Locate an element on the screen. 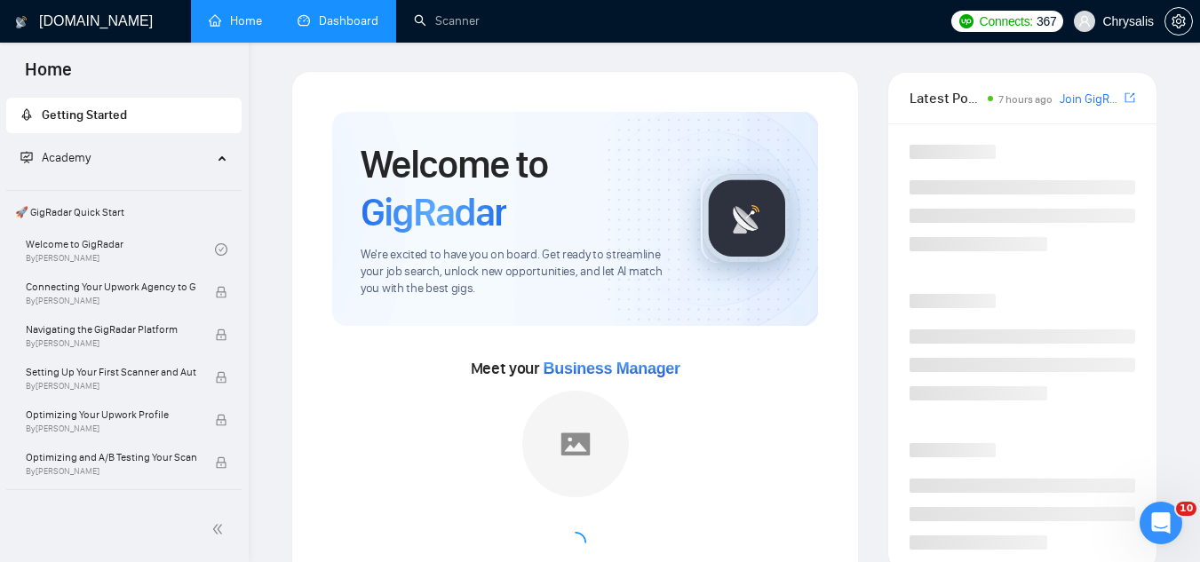 The image size is (1200, 562). span: 🚀 GigRadar Quick Start is located at coordinates (123, 212).